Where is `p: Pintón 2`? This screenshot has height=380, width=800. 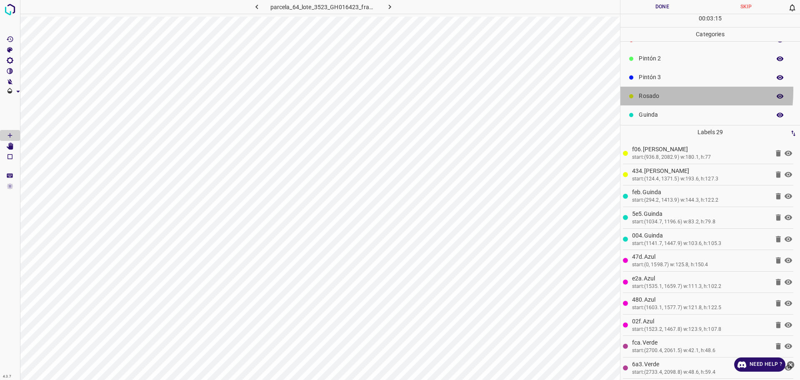
p: Pintón 2 is located at coordinates (703, 58).